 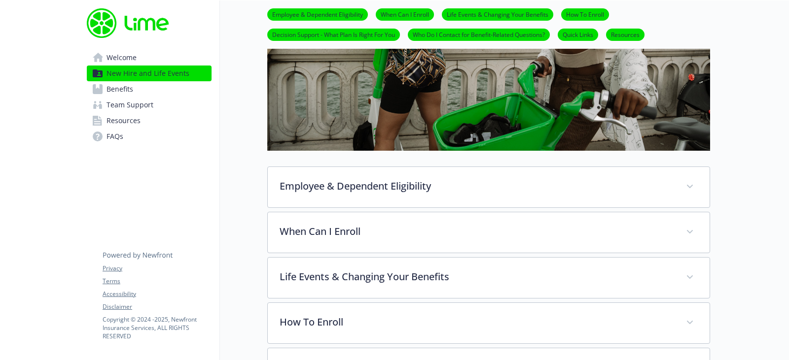 What do you see at coordinates (489, 187) in the screenshot?
I see `div: Employee & Dependent Eligibility` at bounding box center [489, 187].